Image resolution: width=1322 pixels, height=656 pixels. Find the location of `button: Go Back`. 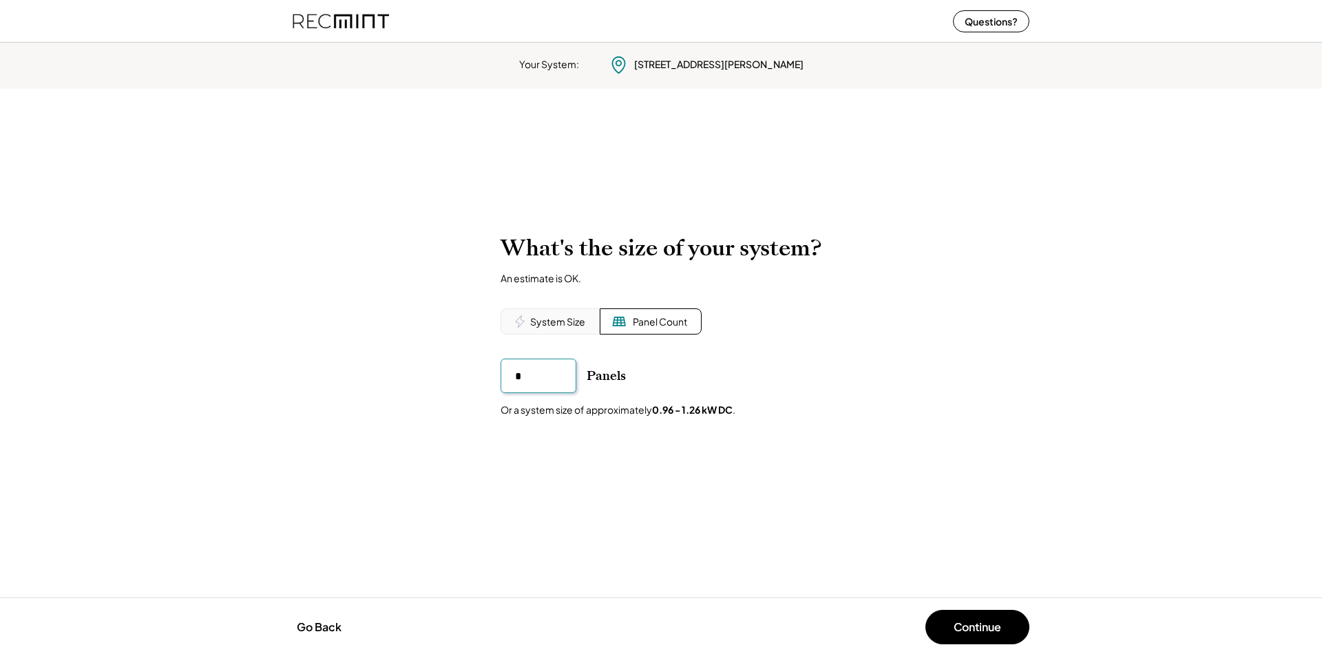

button: Go Back is located at coordinates (319, 627).